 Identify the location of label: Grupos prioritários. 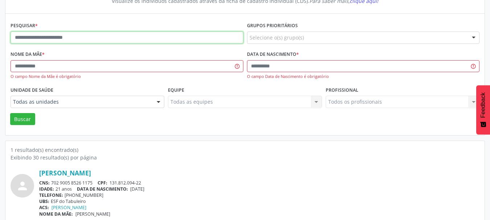
(273, 26).